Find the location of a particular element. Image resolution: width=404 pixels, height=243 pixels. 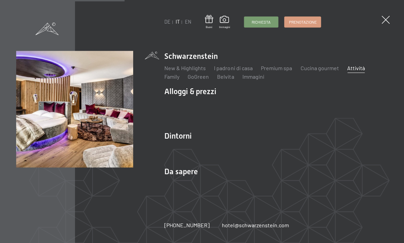

span: Immagini is located at coordinates (223, 27).